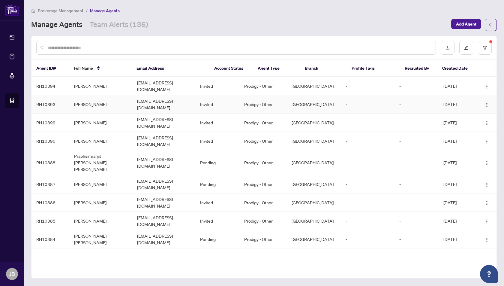  I want to click on a: Team Alerts (136), so click(119, 25).